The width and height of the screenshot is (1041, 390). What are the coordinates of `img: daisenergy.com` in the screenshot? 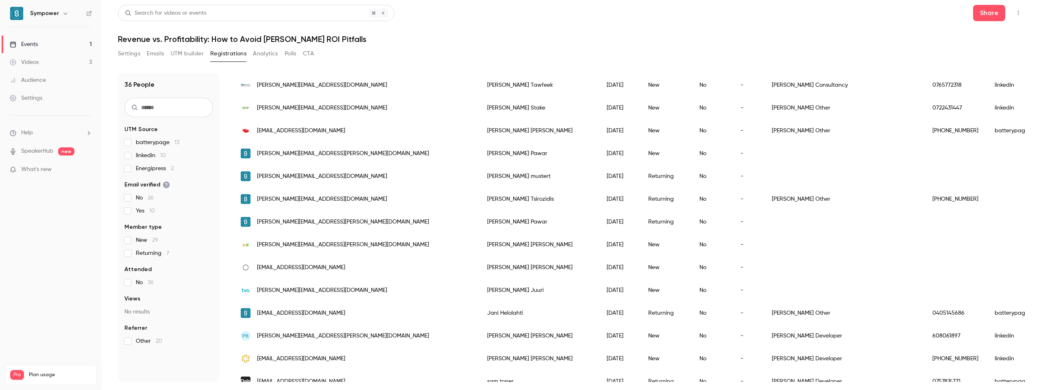 It's located at (246, 381).